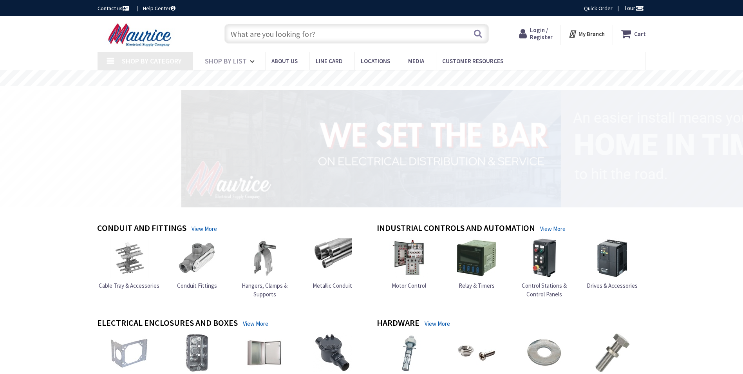 This screenshot has width=743, height=374. What do you see at coordinates (477, 353) in the screenshot?
I see `img: Miscellaneous Fastener` at bounding box center [477, 353].